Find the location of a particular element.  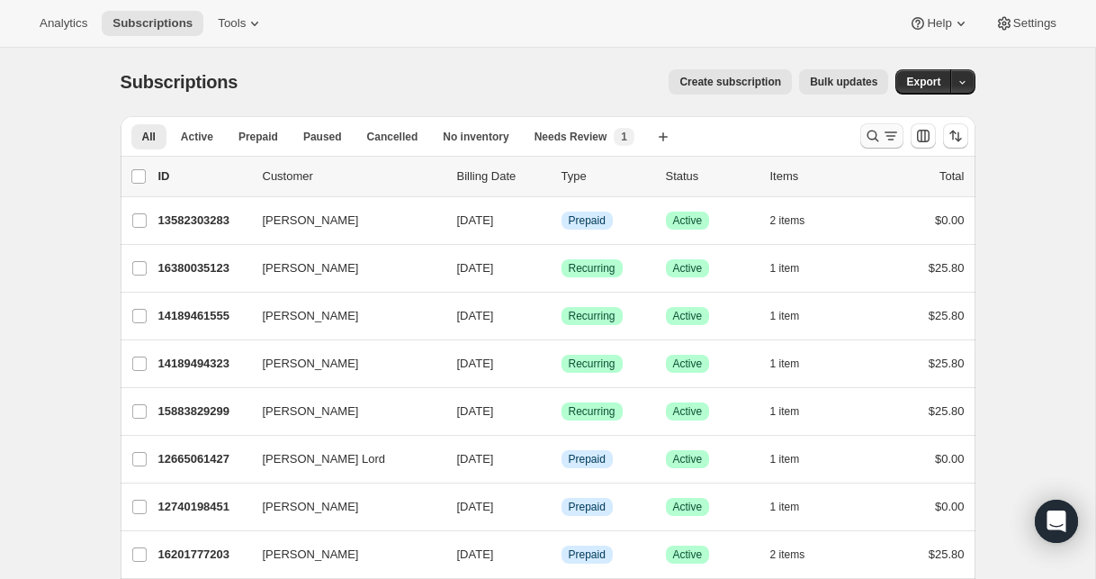

p: Customer is located at coordinates (353, 176).